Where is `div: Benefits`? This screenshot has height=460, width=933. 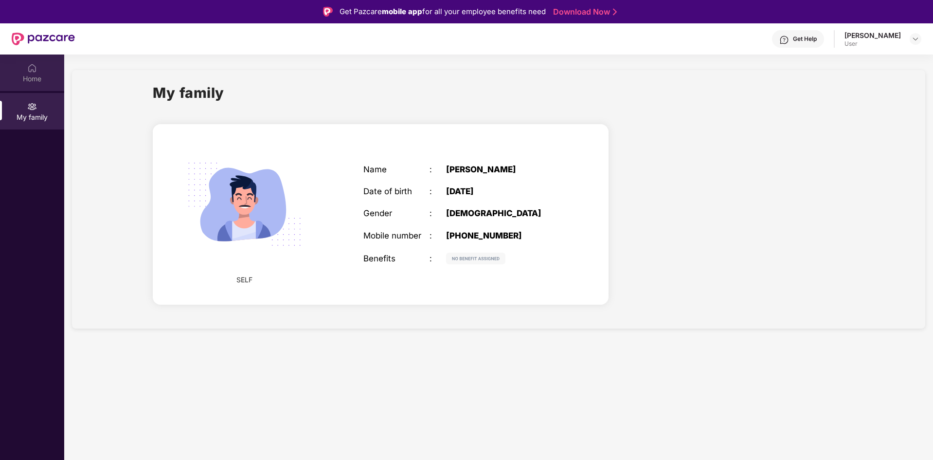
div: Benefits is located at coordinates (396, 258).